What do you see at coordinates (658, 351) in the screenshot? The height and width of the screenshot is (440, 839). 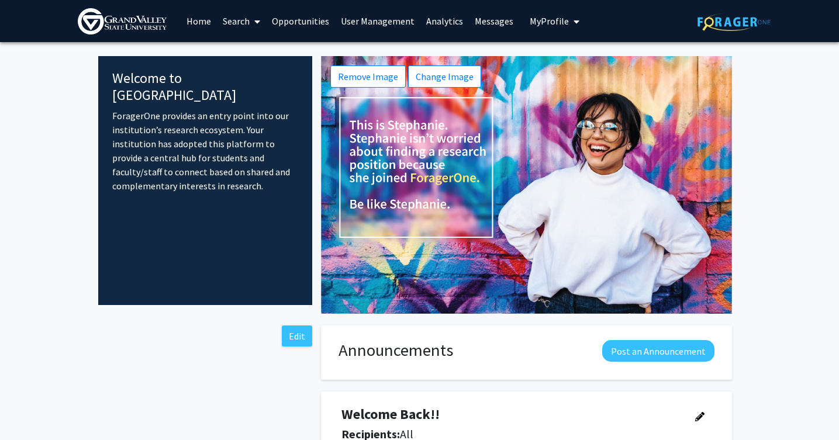 I see `button: Post an Announcement` at bounding box center [658, 351].